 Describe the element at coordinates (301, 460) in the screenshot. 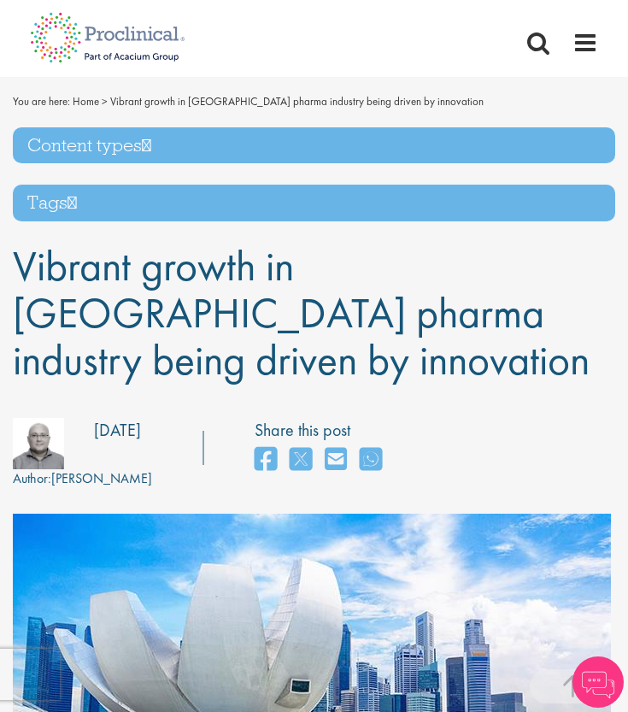

I see `a: share on twitter` at that location.